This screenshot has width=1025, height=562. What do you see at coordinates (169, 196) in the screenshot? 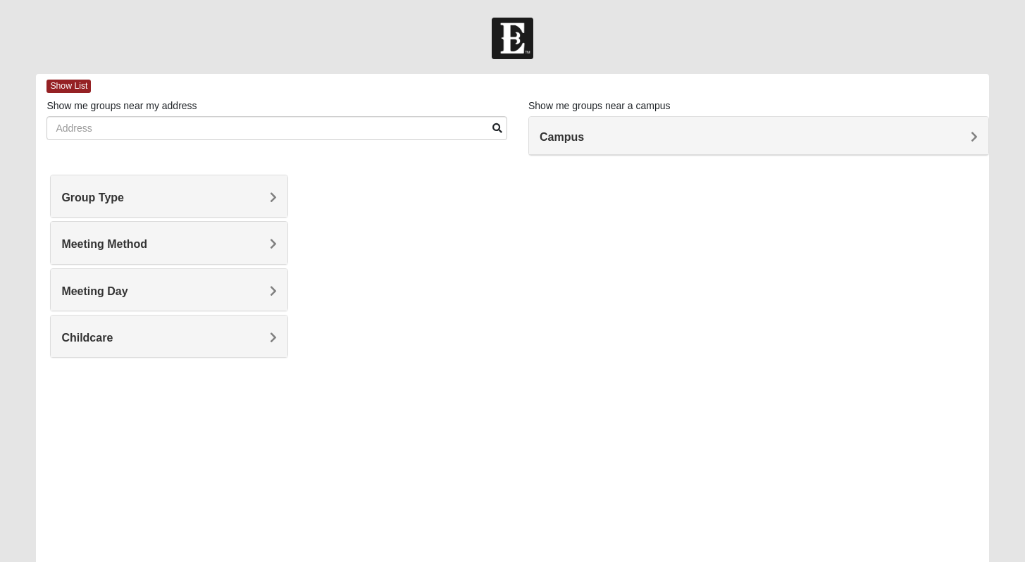
I see `div: Group Type` at bounding box center [169, 196].